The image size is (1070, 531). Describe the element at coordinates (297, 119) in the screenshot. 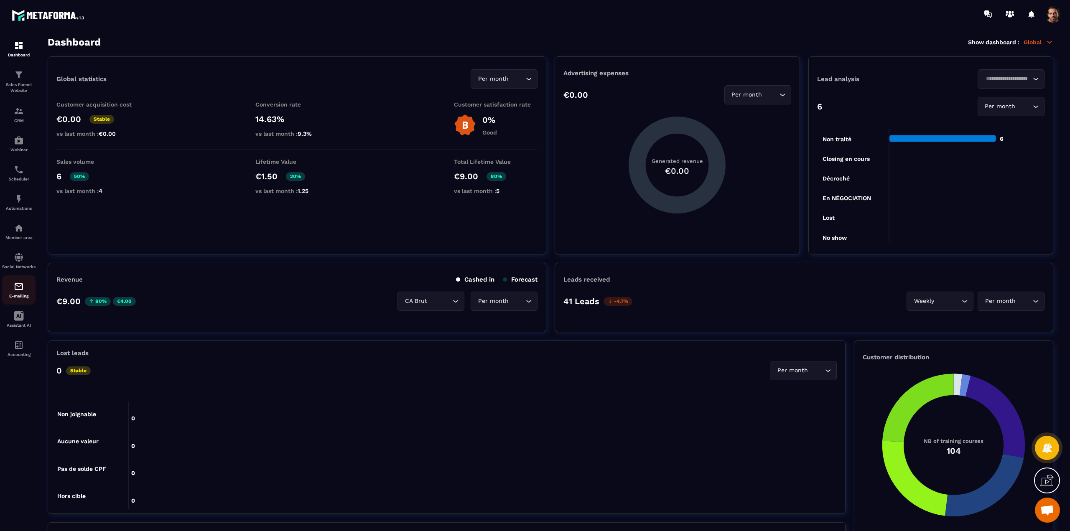

I see `p: 14.63%` at that location.